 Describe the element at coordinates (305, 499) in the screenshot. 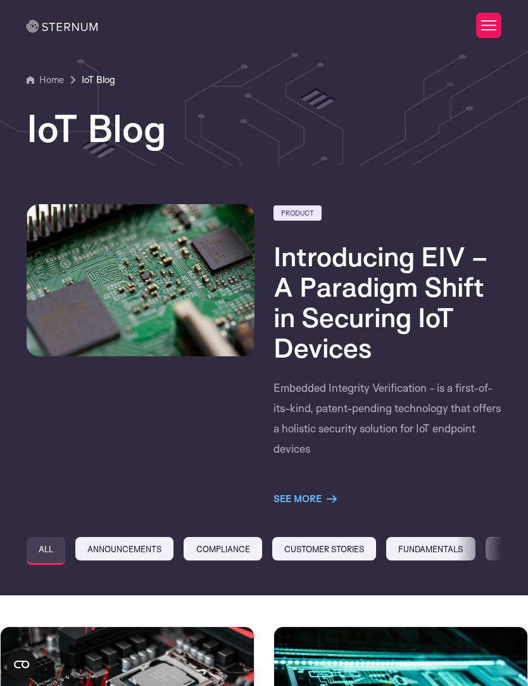

I see `a: See more` at that location.